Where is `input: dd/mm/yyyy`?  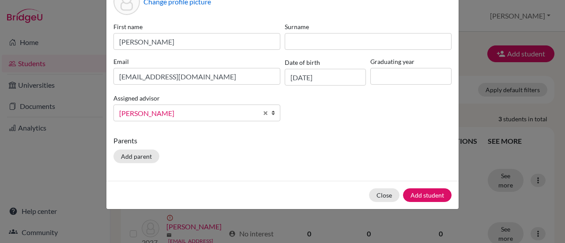
input: dd/mm/yyyy is located at coordinates (325, 77).